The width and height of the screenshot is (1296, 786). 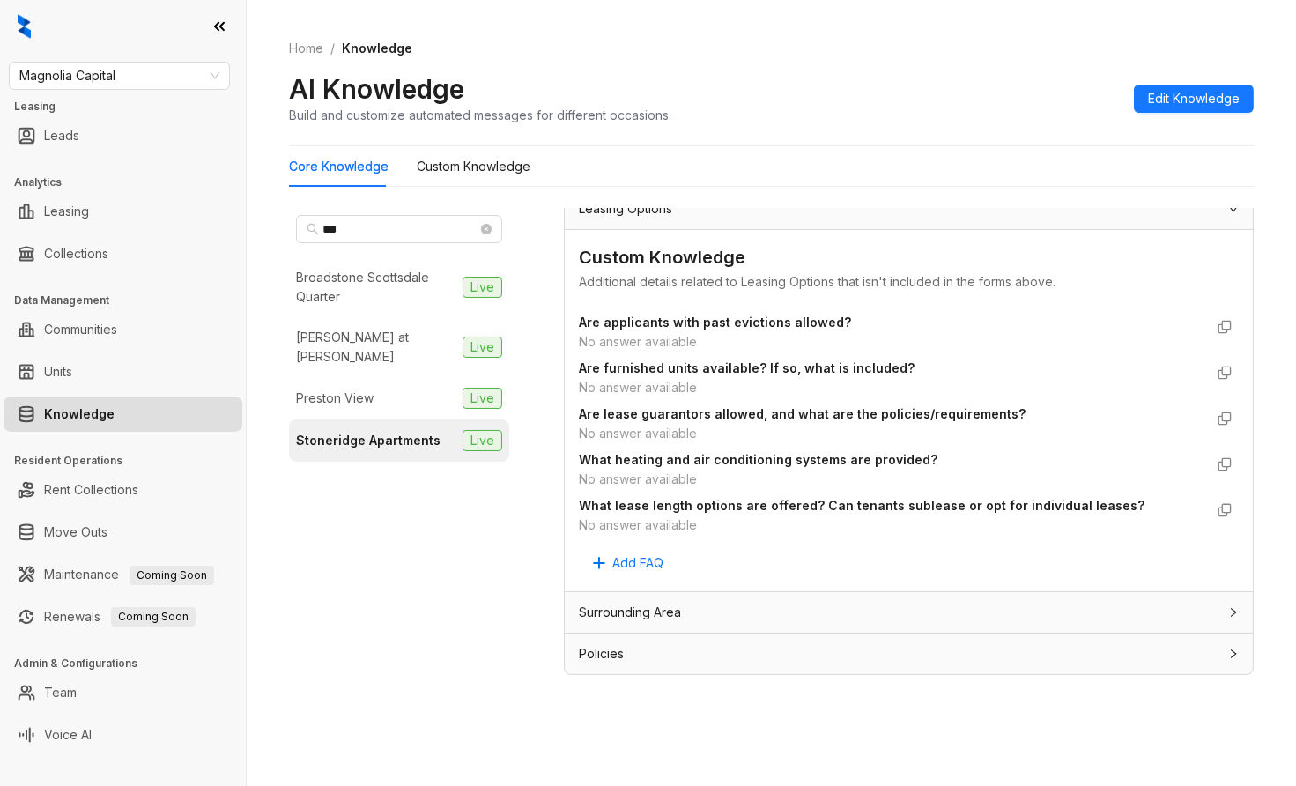 What do you see at coordinates (908, 654) in the screenshot?
I see `div: Policies` at bounding box center [908, 654].